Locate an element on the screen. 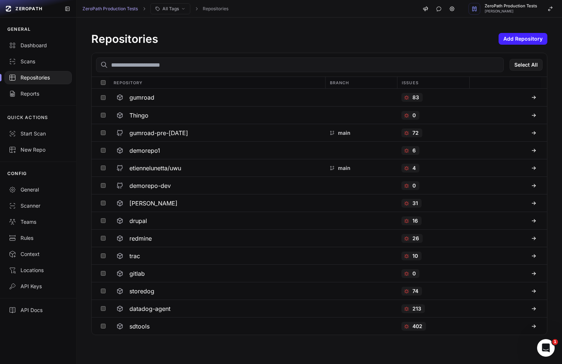 The width and height of the screenshot is (562, 364). div: sdtools 402 is located at coordinates (319, 326).